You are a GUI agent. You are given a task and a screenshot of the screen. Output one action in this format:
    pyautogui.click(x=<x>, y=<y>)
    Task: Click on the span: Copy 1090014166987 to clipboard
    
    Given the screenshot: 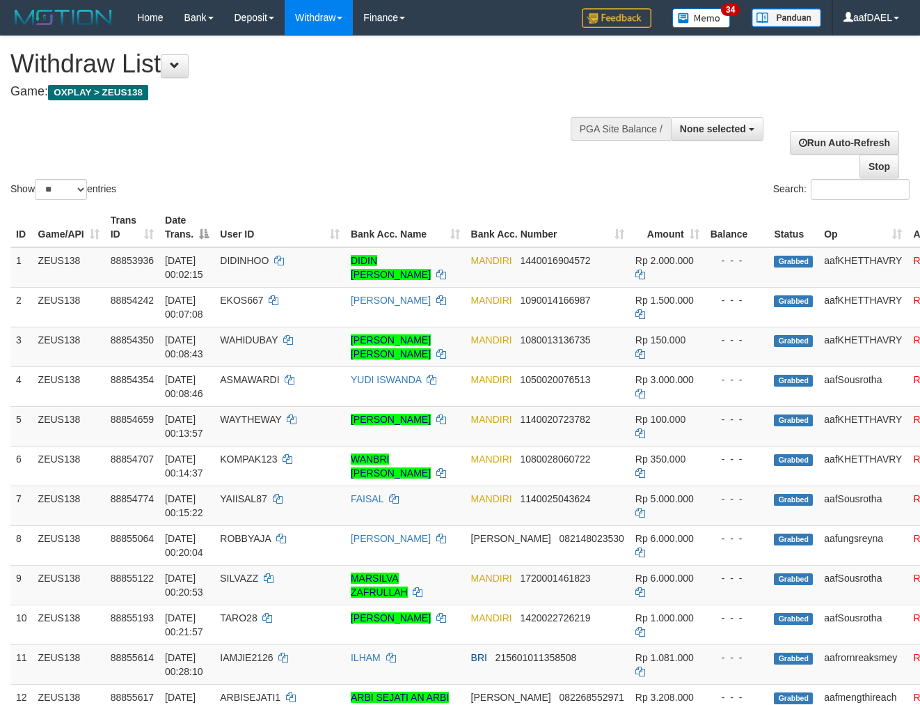 What is the action you would take?
    pyautogui.click(x=555, y=300)
    